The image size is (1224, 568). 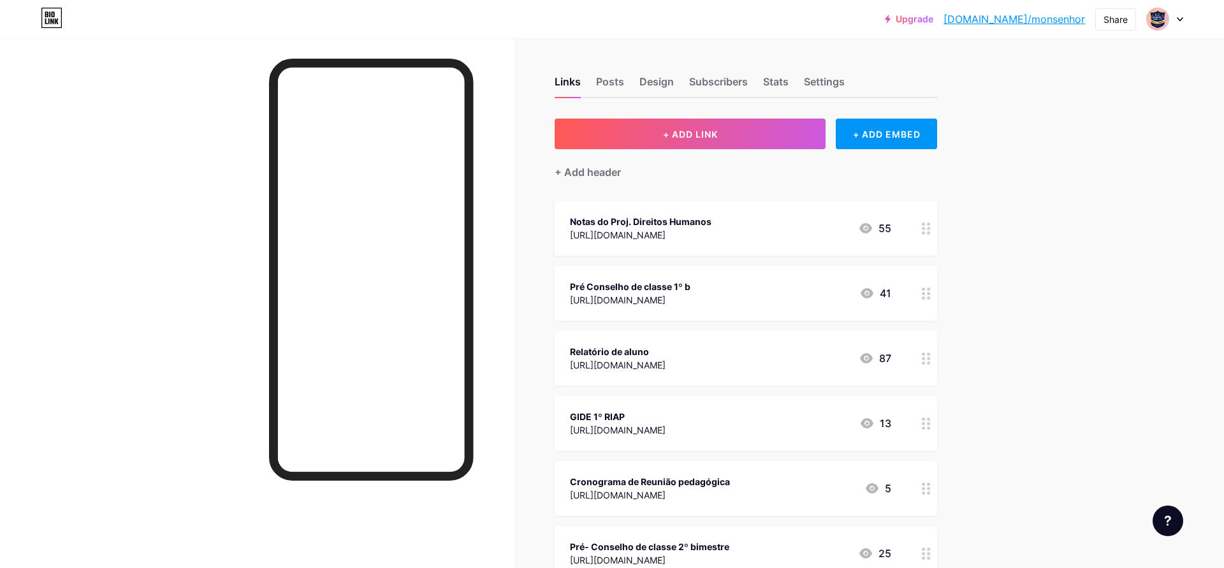 I want to click on div: Cronograma de Reunião pedagógica, so click(x=650, y=481).